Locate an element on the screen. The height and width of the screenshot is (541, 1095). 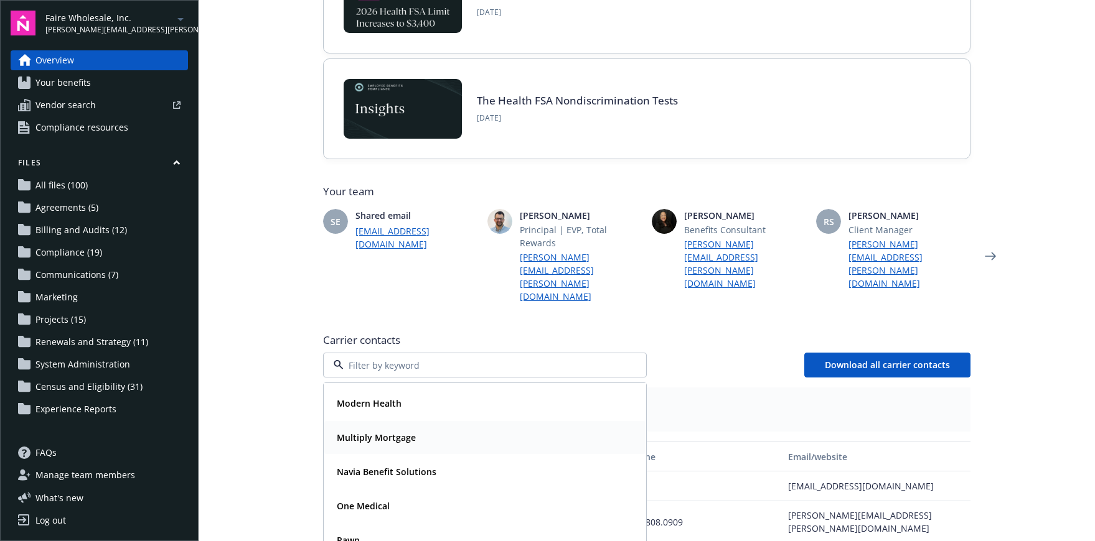
span: RS is located at coordinates (828, 222).